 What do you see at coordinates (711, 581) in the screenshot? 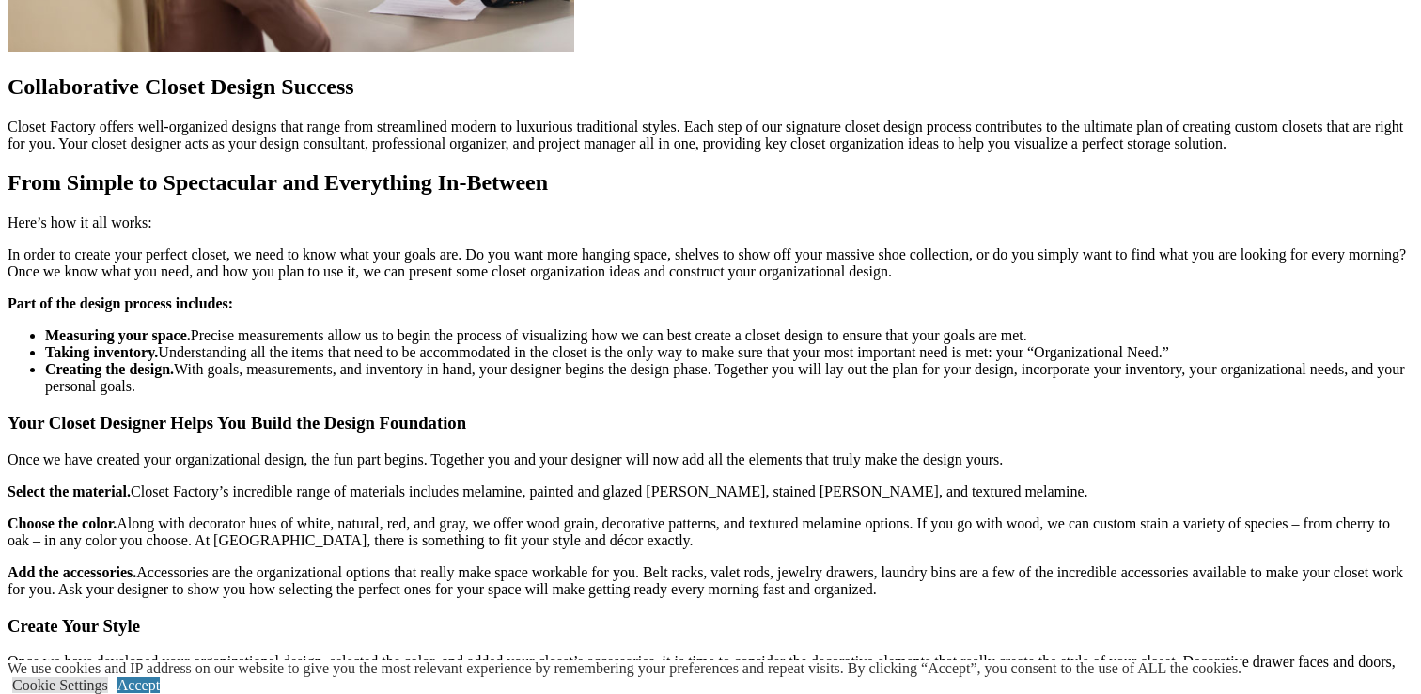
I see `p: Accessories are the organizational options that really make space workable for you. Belt racks, v...` at bounding box center [711, 581].